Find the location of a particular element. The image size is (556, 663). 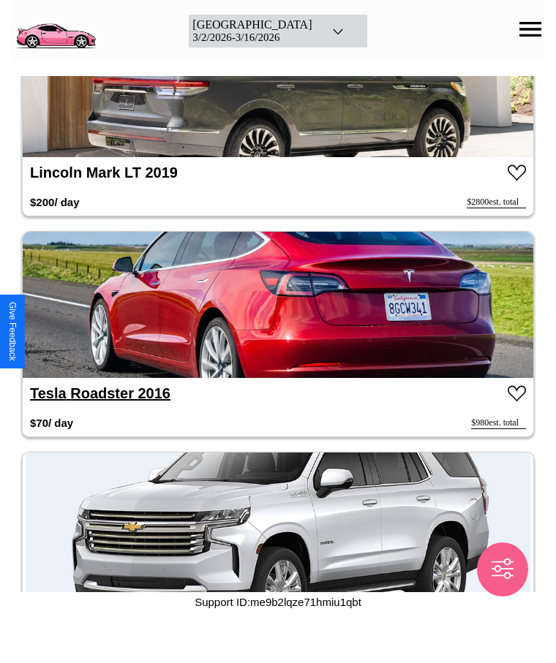

a: Tesla Roadster 2016 is located at coordinates (100, 394).